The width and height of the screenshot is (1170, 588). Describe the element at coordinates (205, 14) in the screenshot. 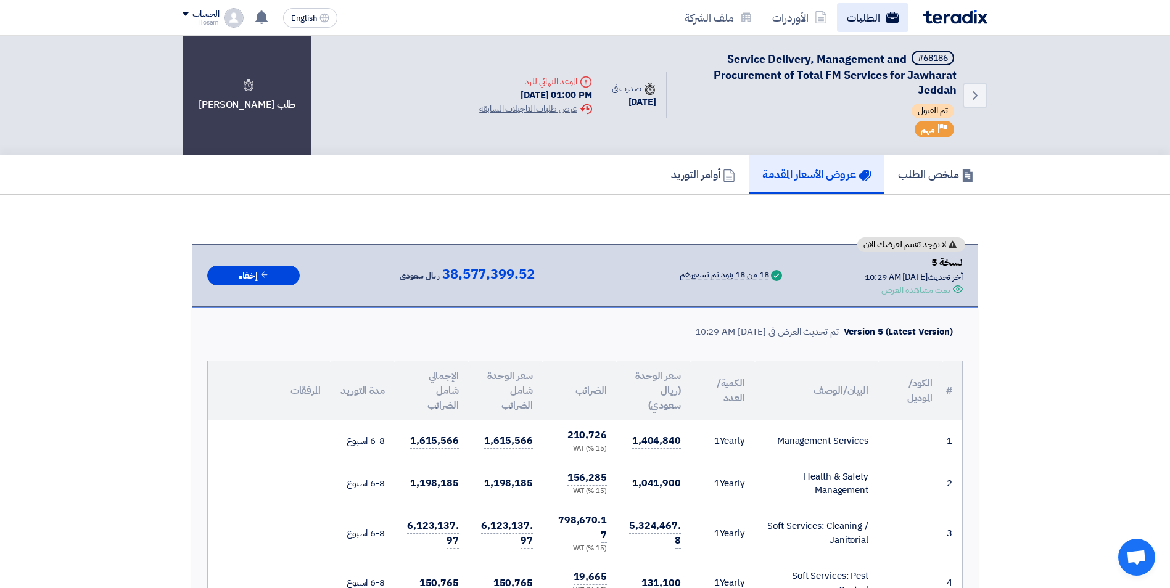

I see `div: الحساب` at that location.